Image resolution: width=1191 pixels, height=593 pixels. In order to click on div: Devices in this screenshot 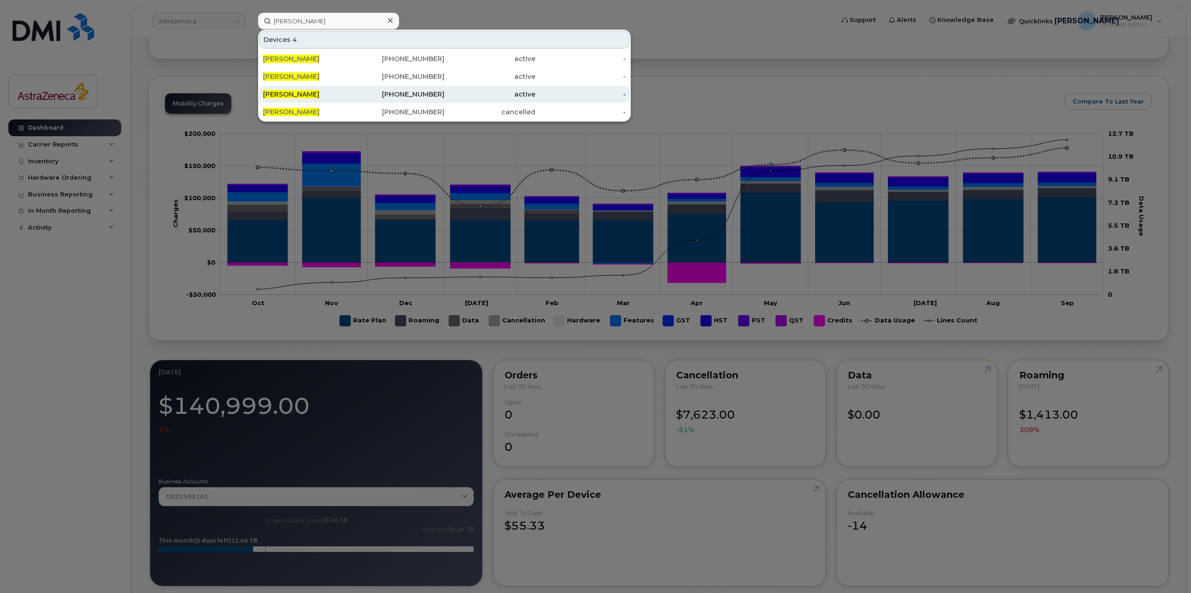, I will do `click(445, 40)`.